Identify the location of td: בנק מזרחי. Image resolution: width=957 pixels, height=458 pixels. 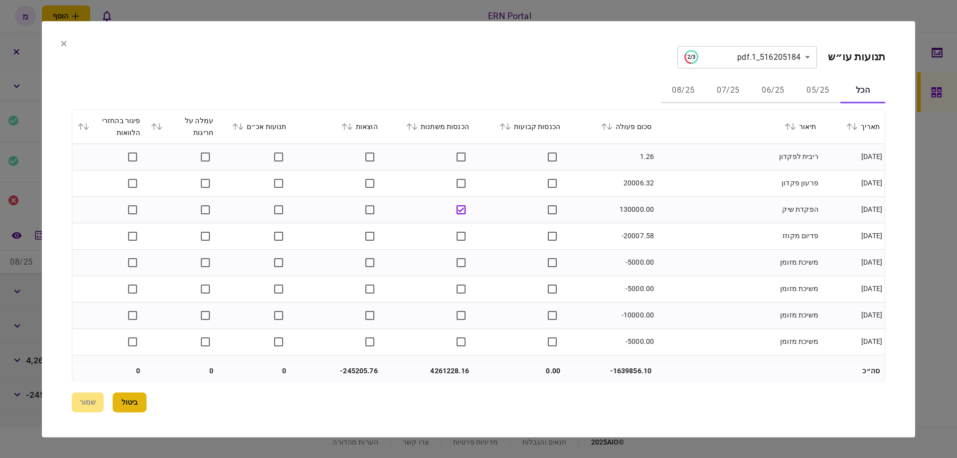
(738, 368).